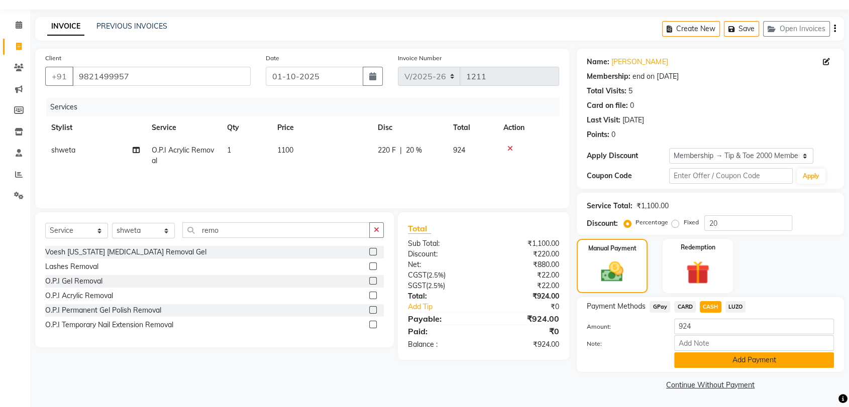  I want to click on a: INVOICE, so click(66, 27).